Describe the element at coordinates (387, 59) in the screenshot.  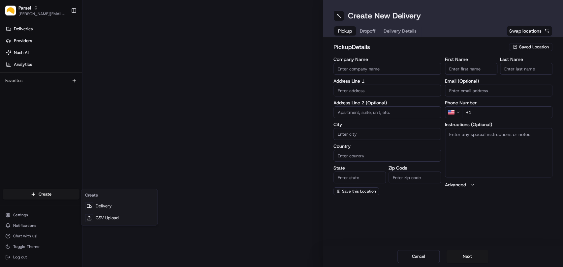
I see `label: Company Name` at that location.